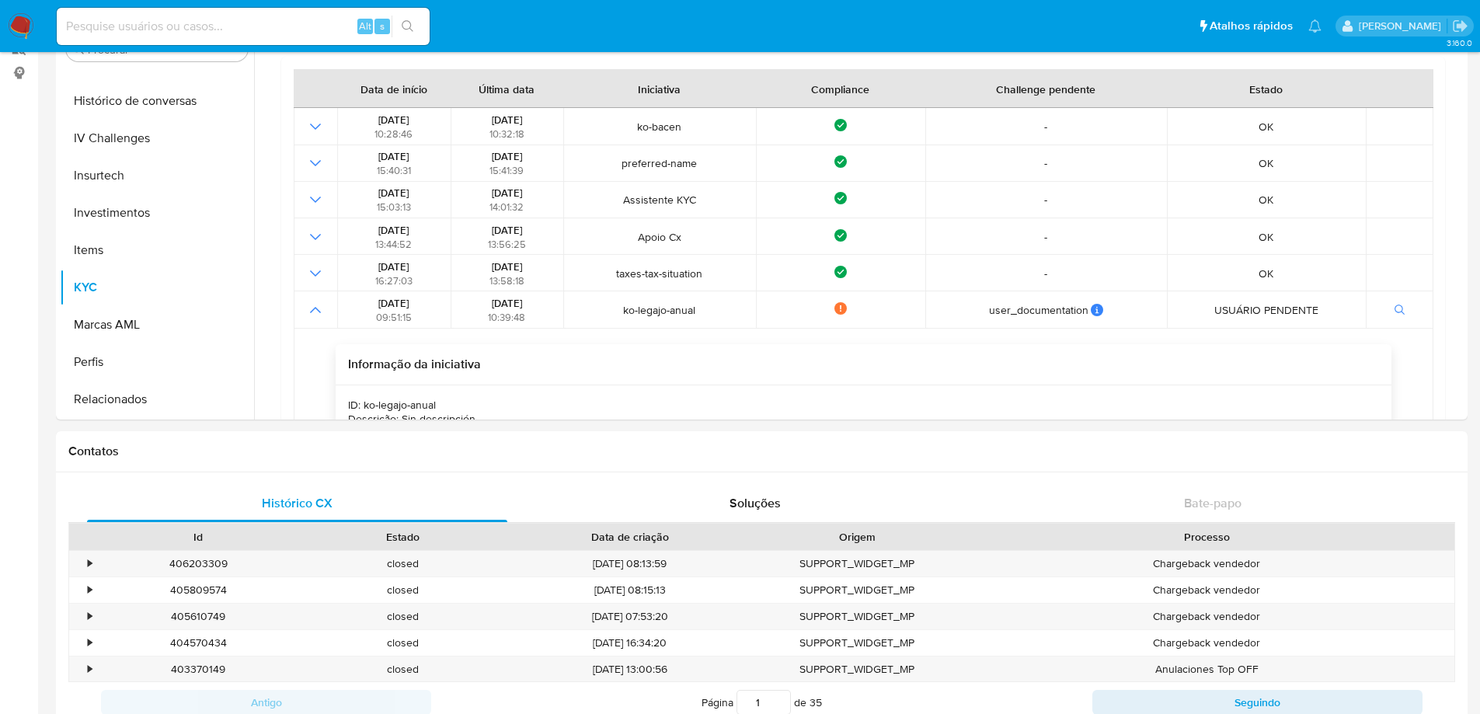 The height and width of the screenshot is (714, 1480). What do you see at coordinates (297, 503) in the screenshot?
I see `span: Histórico CX` at bounding box center [297, 503].